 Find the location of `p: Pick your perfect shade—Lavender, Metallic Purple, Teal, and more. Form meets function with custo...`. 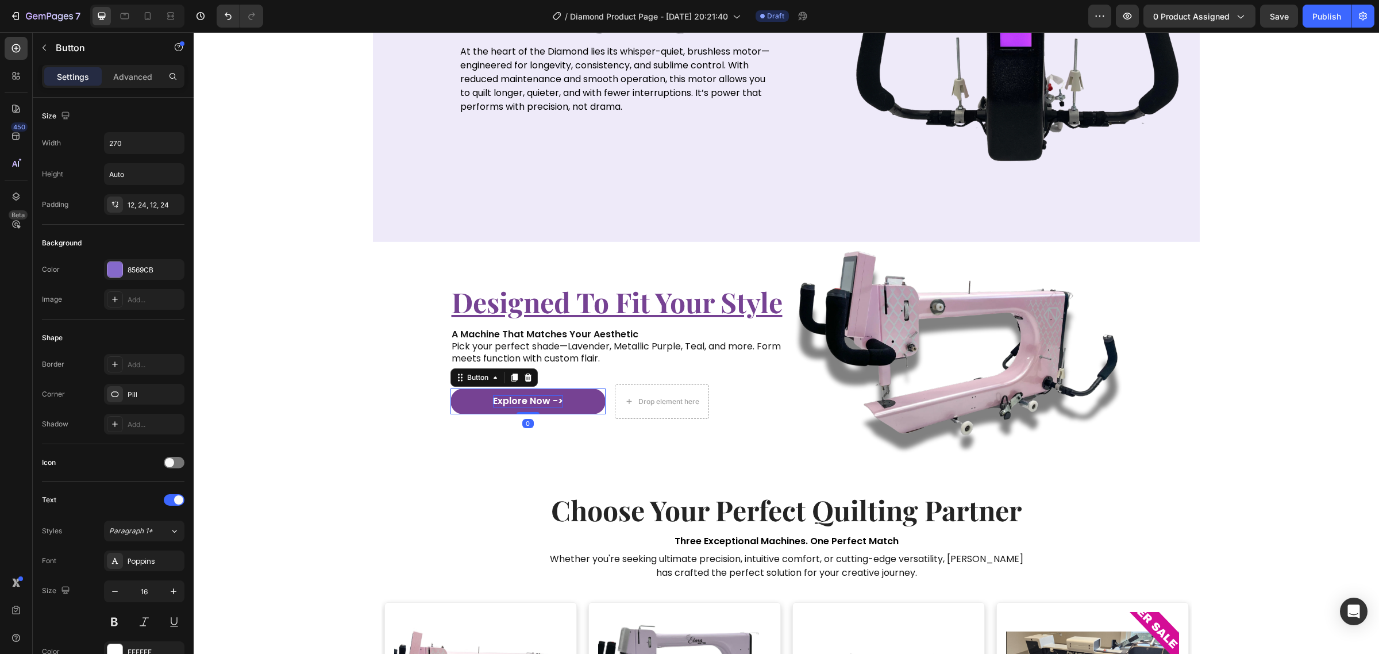

p: Pick your perfect shade—Lavender, Metallic Purple, Teal, and more. Form meets function with custo... is located at coordinates (425, 321).